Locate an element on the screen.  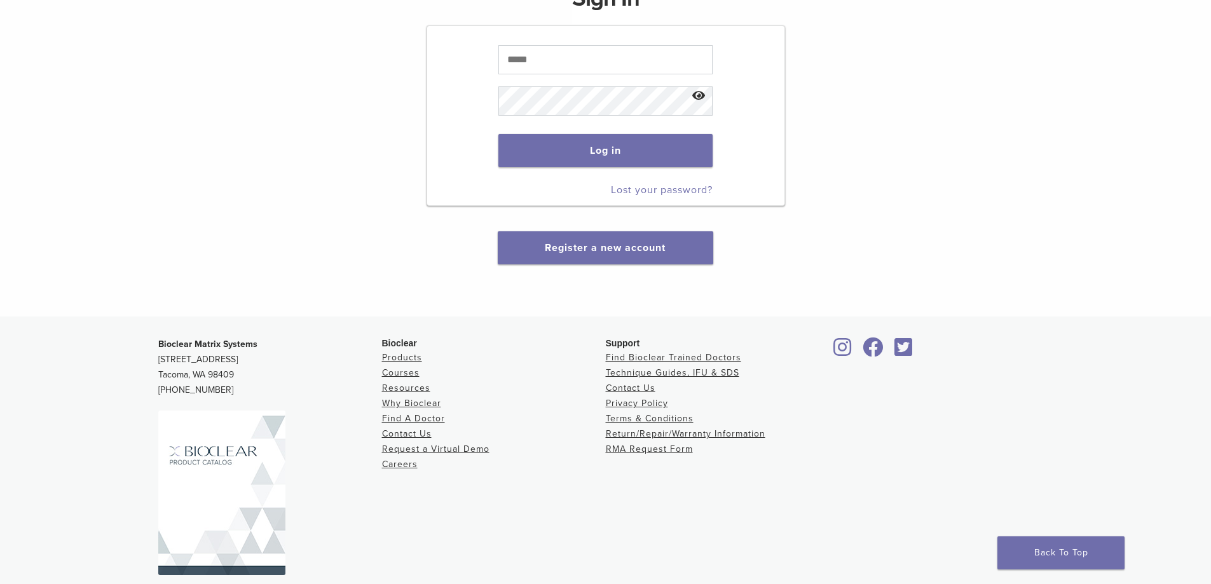
a: Request a Virtual Demo is located at coordinates (435, 449).